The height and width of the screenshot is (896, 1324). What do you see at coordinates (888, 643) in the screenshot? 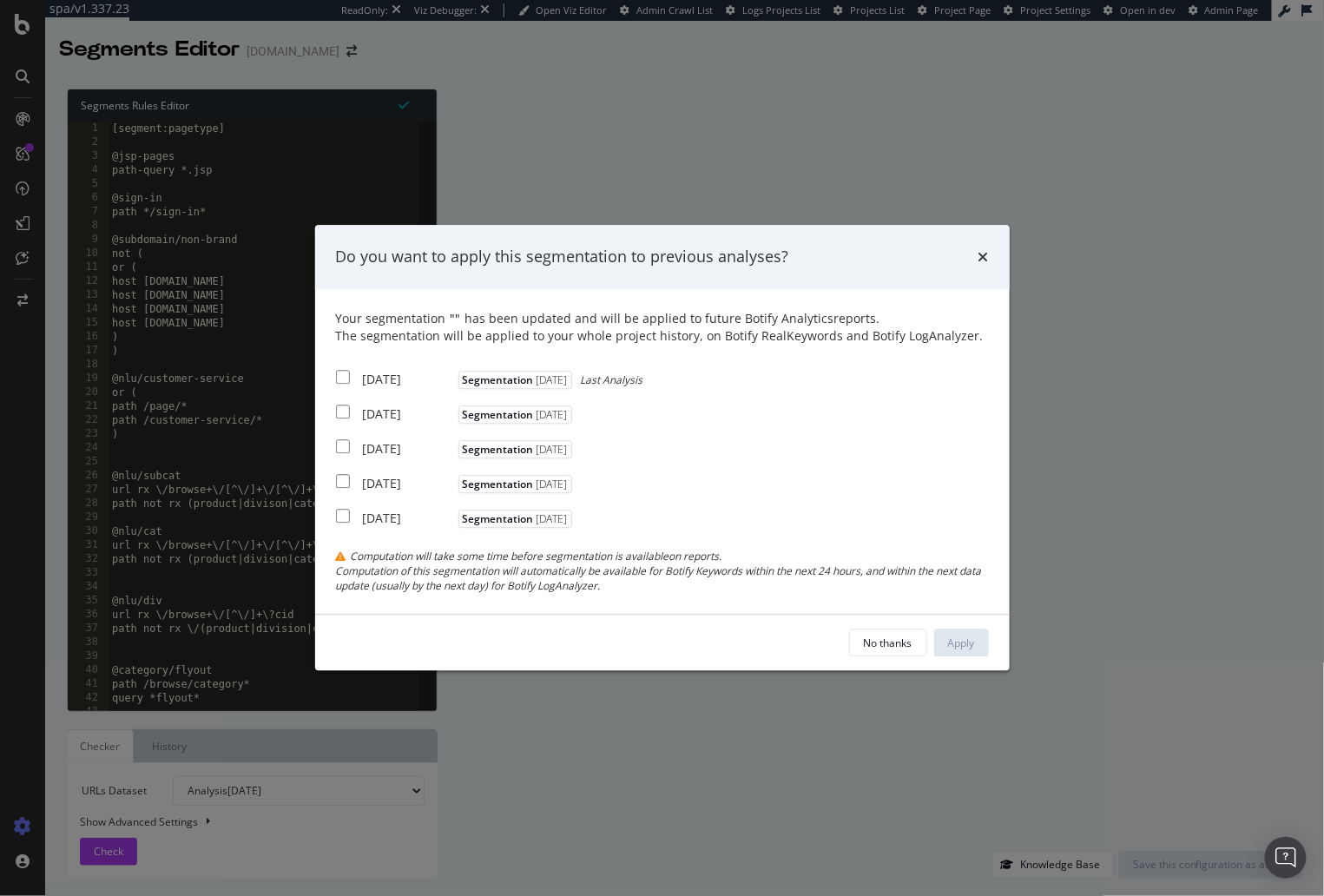
I see `button: No thanks` at bounding box center [888, 643].